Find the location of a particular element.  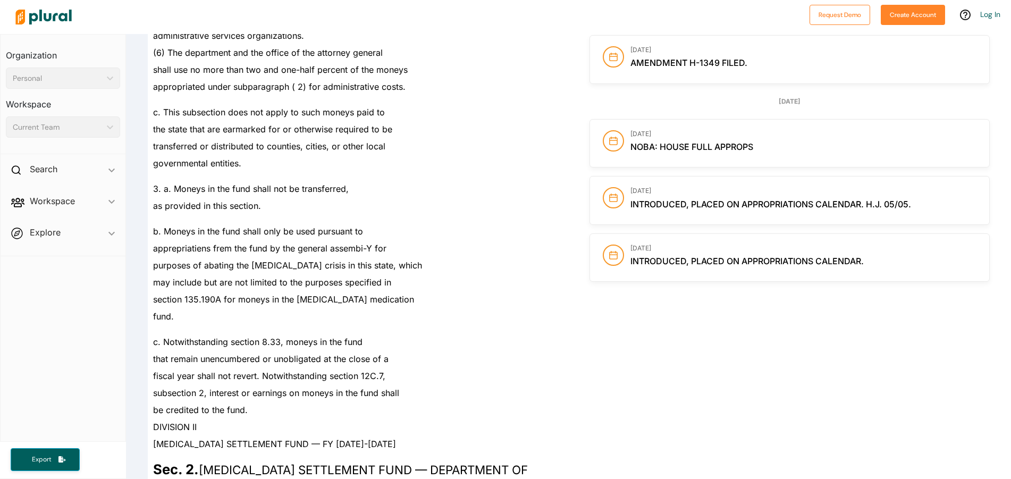

span: 3. a. Moneys in the fund shall not be transferred, is located at coordinates (251, 189).